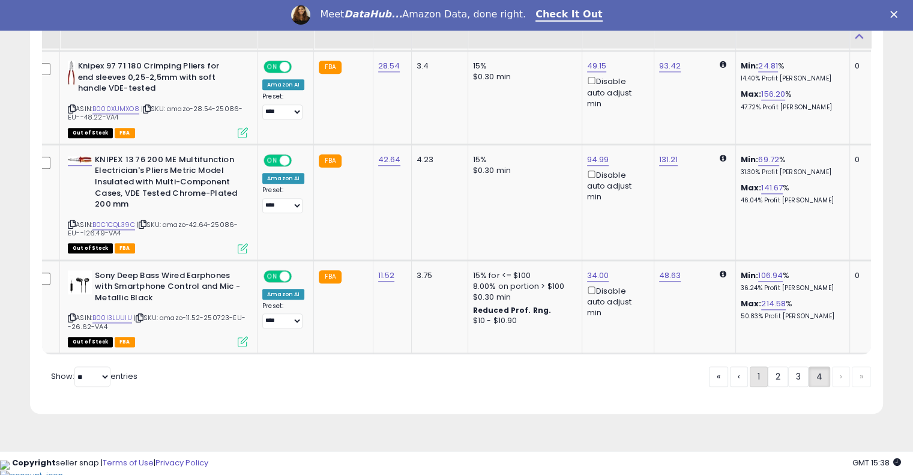  Describe the element at coordinates (598, 160) in the screenshot. I see `a: 94.99` at that location.